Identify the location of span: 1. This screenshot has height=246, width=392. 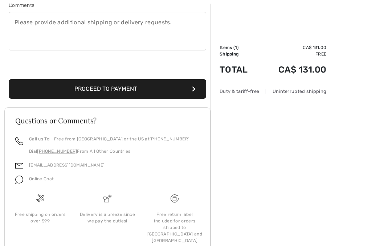
(236, 48).